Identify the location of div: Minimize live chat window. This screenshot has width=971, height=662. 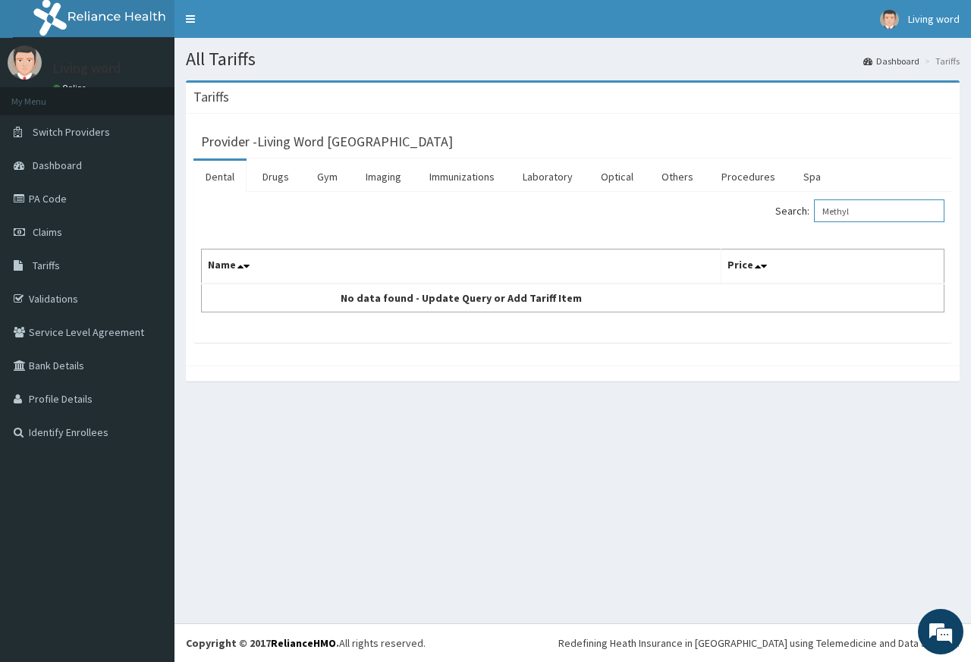
(267, 26).